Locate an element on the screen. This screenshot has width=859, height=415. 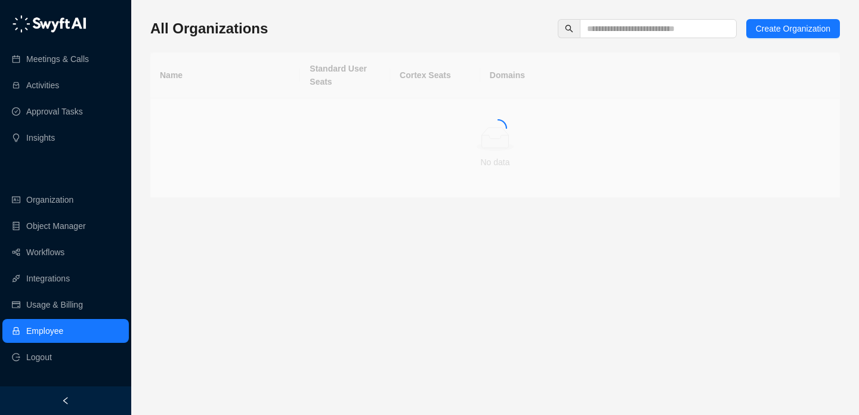
a: Organization is located at coordinates (50, 200).